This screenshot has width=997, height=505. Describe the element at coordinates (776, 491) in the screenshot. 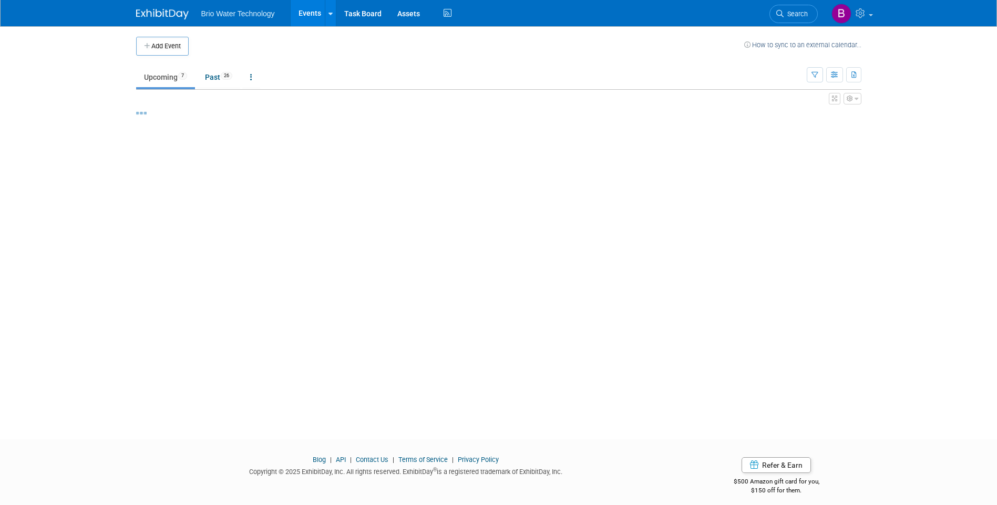

I see `div: $150 off for them.` at that location.